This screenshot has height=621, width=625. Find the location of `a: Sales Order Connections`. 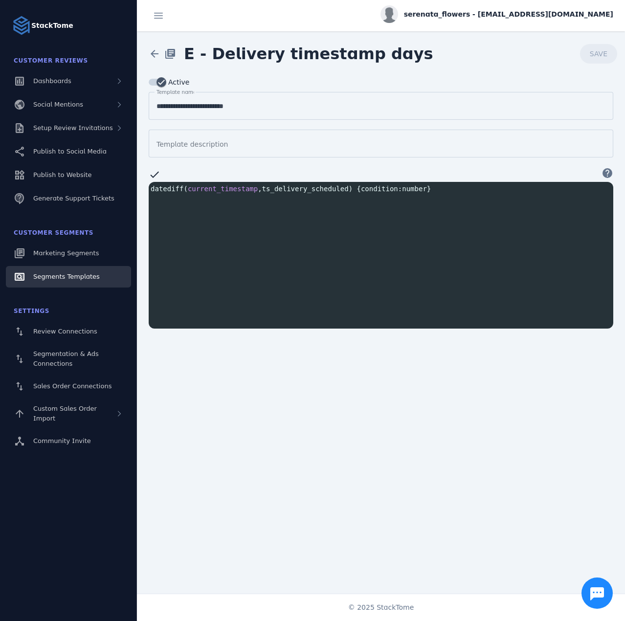

a: Sales Order Connections is located at coordinates (68, 386).